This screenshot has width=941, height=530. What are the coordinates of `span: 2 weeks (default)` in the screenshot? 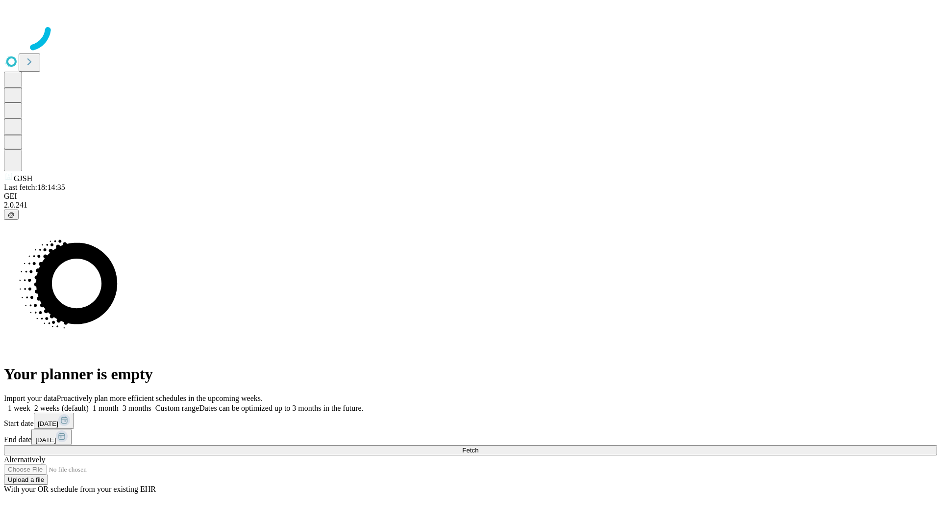 It's located at (61, 407).